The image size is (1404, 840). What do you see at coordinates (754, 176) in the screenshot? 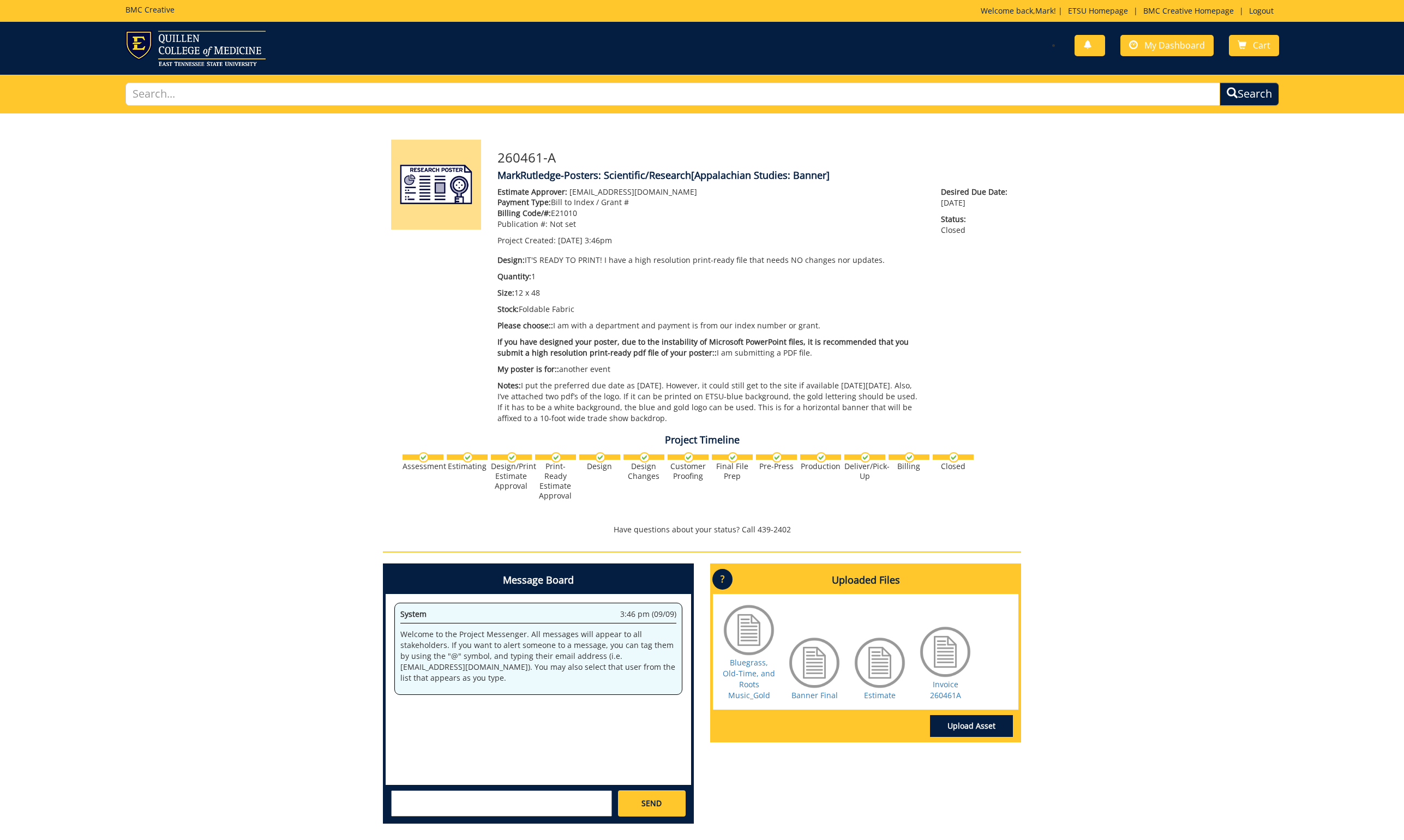
I see `h4: MarkRutledge-Posters: Scientific/Research` at bounding box center [754, 176].